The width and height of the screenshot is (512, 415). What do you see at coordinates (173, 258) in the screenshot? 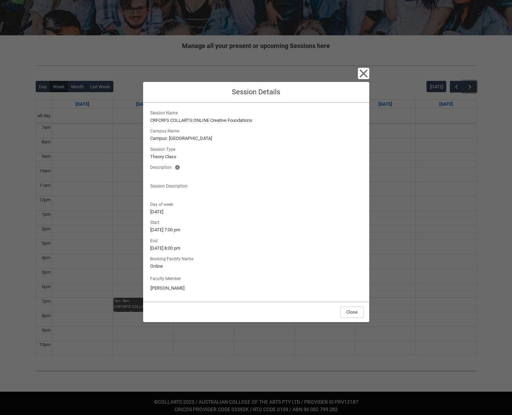
I see `span: Booking Facility Name` at bounding box center [173, 258].